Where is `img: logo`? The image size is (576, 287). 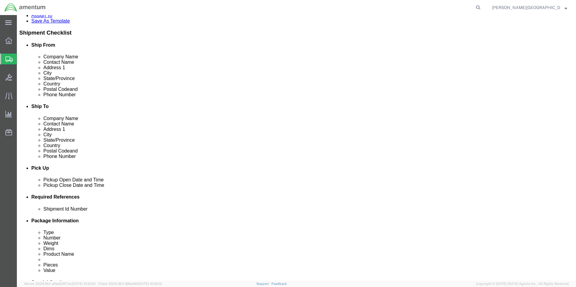 img: logo is located at coordinates (25, 8).